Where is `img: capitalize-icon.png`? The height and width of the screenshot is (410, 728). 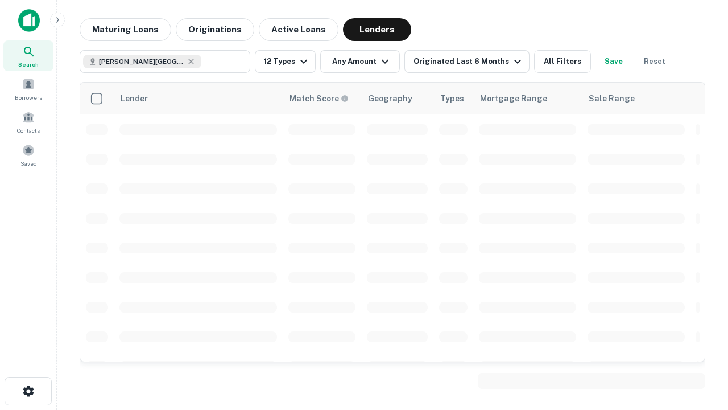 img: capitalize-icon.png is located at coordinates (29, 20).